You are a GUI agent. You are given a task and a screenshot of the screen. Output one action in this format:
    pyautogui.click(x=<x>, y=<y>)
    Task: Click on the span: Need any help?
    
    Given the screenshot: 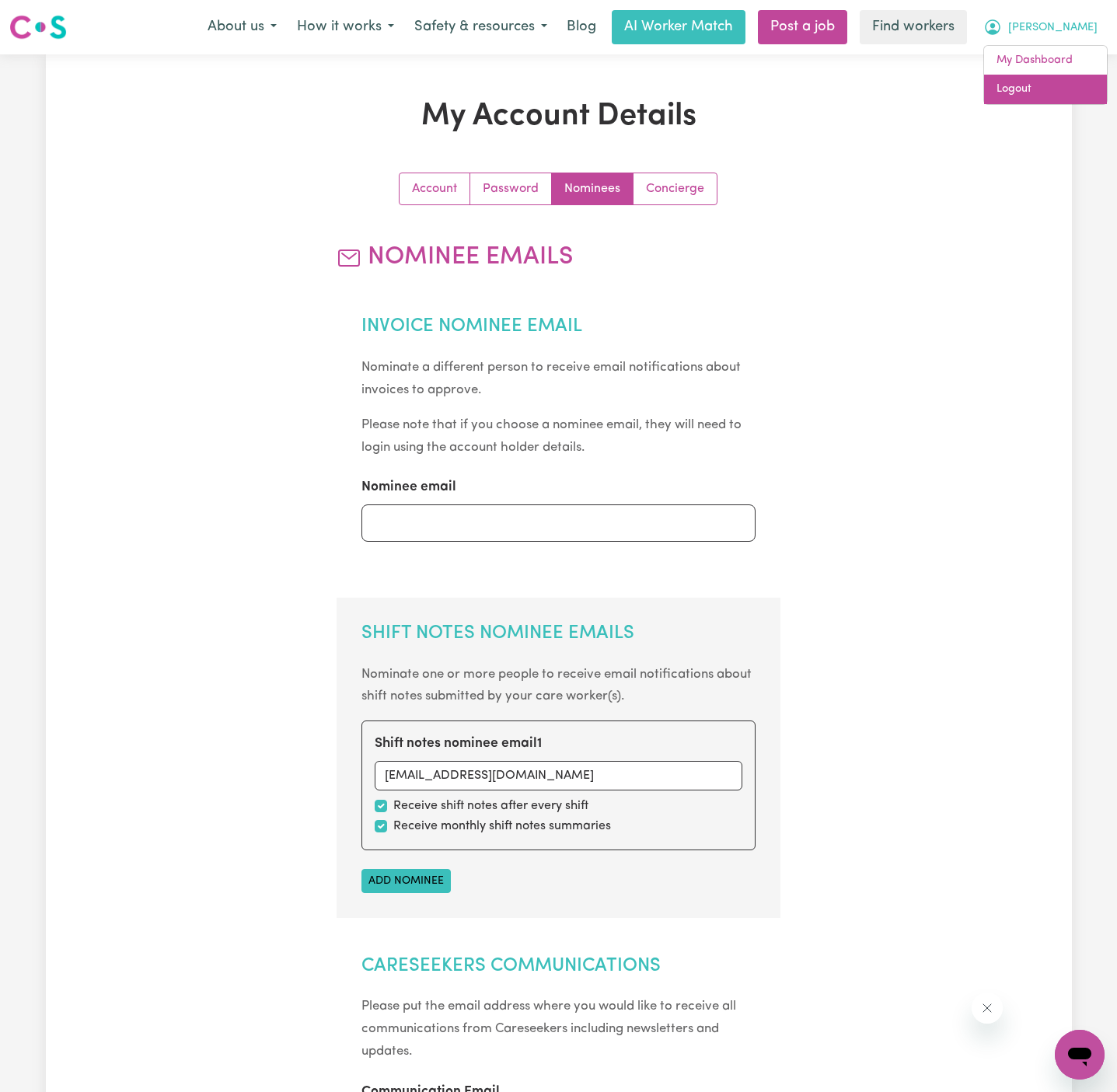 What is the action you would take?
    pyautogui.click(x=51, y=17)
    